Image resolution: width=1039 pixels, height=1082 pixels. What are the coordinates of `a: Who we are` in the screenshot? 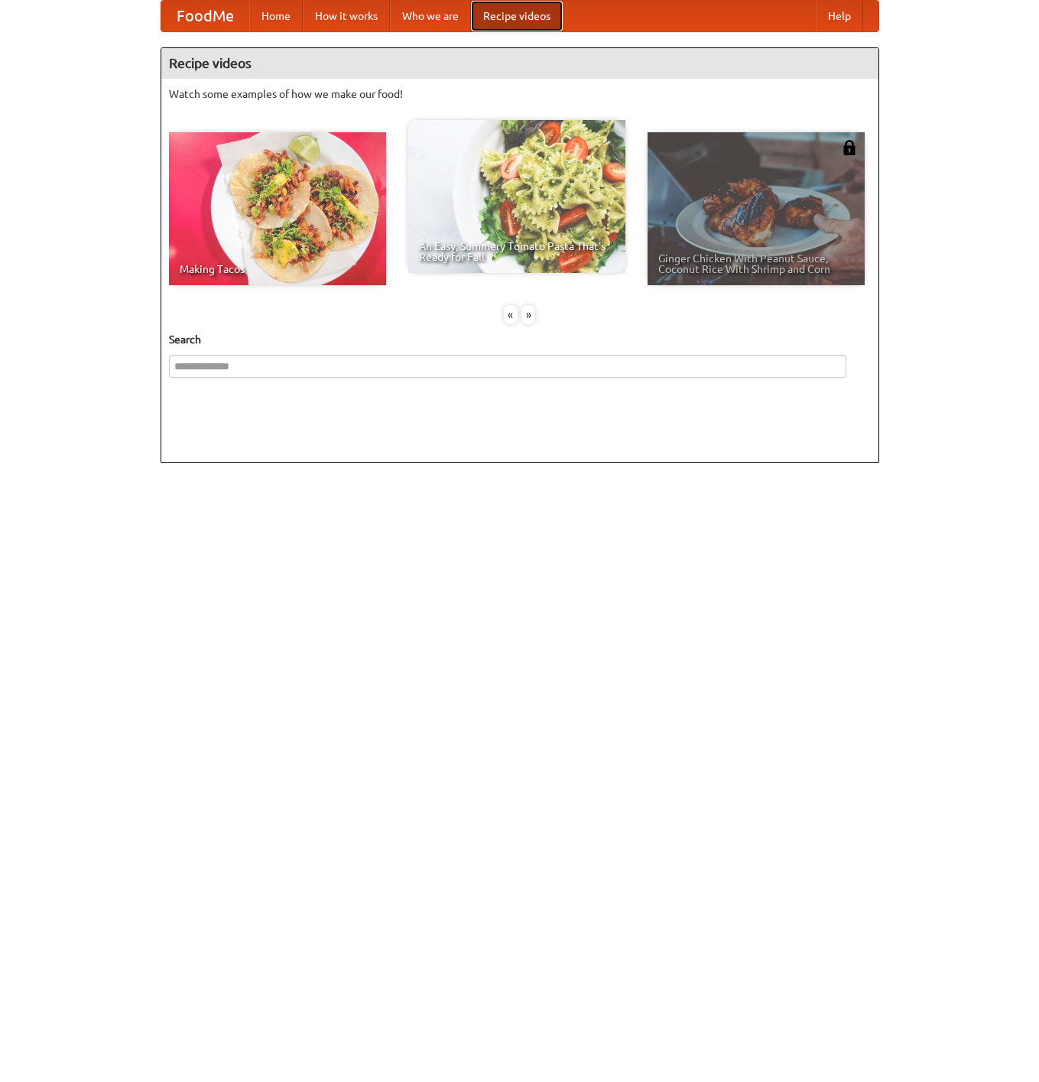 It's located at (430, 16).